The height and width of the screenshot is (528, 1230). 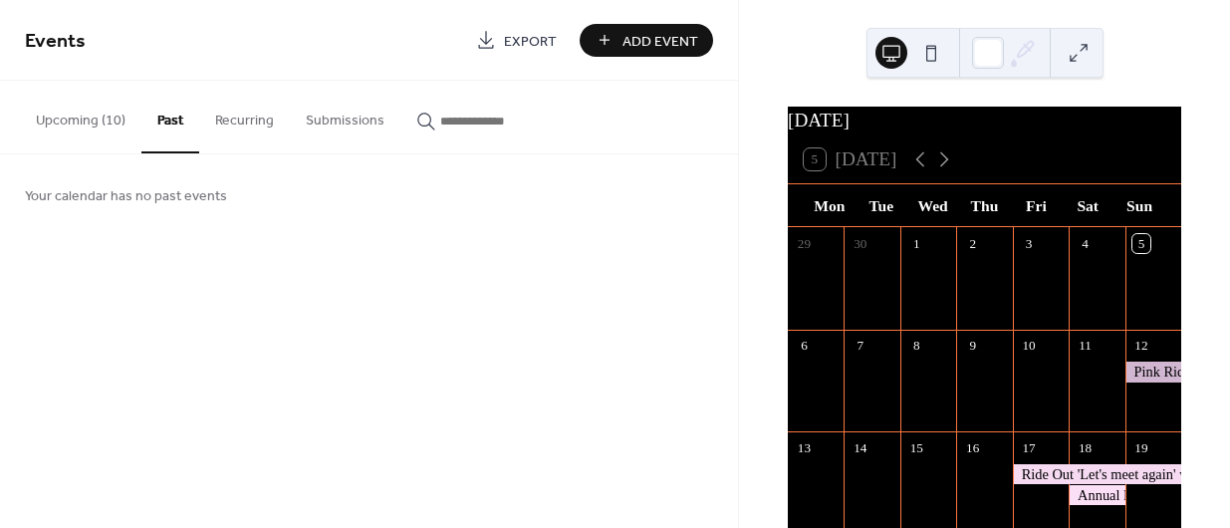 I want to click on span: Your calendar has no past events, so click(x=125, y=196).